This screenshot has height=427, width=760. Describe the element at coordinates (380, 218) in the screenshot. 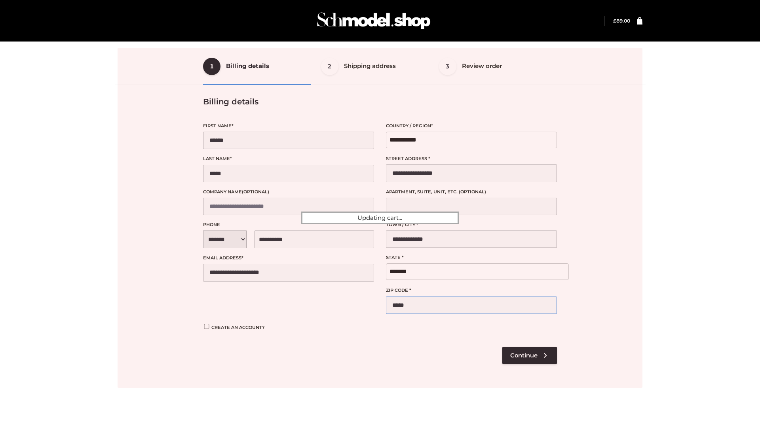

I see `div: Updating cart...` at that location.